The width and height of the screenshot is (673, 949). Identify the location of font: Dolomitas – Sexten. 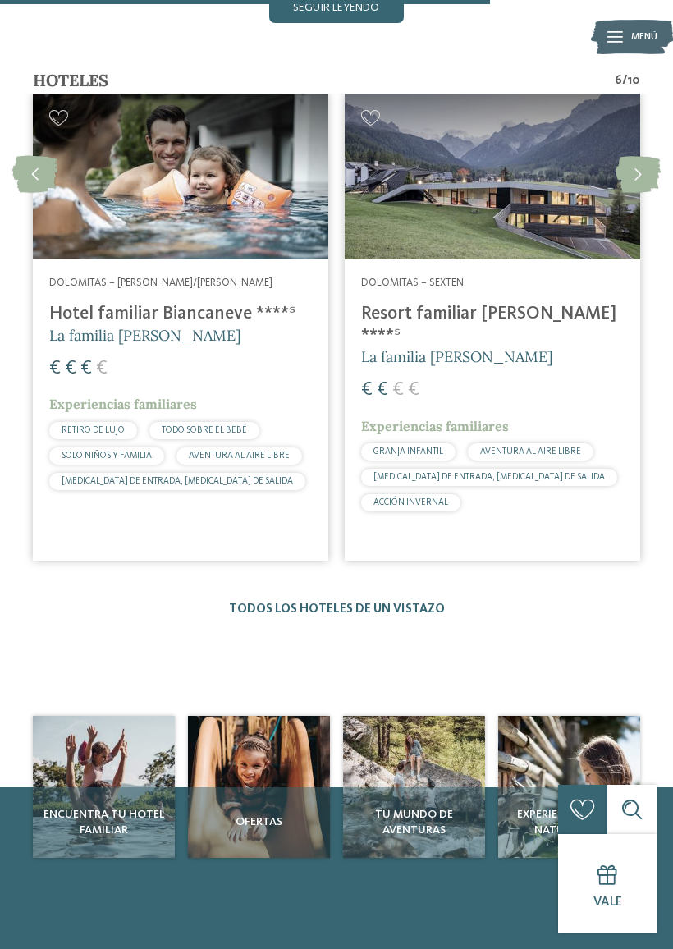
(412, 282).